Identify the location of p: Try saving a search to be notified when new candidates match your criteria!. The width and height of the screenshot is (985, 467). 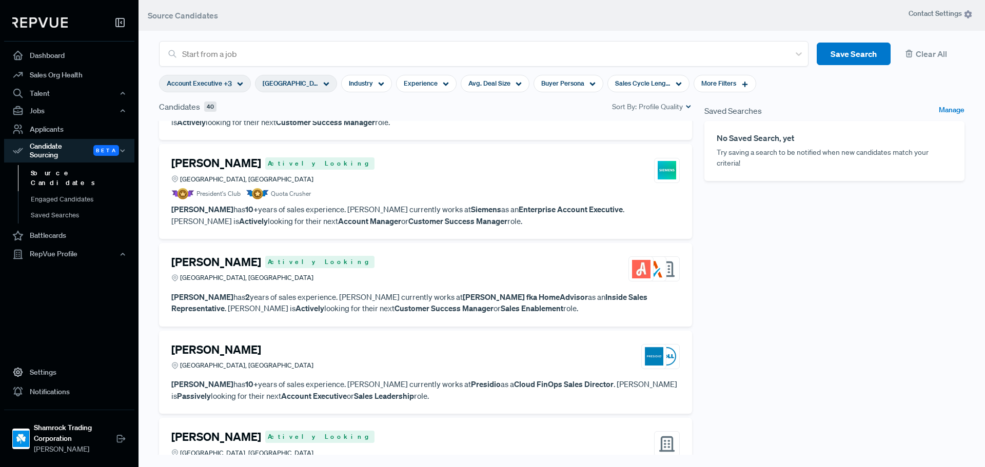
(834, 158).